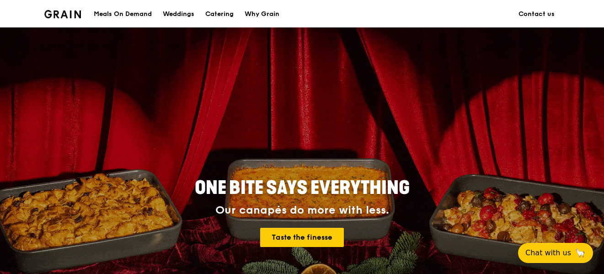 The height and width of the screenshot is (274, 604). I want to click on button: Chat with us🦙, so click(556, 253).